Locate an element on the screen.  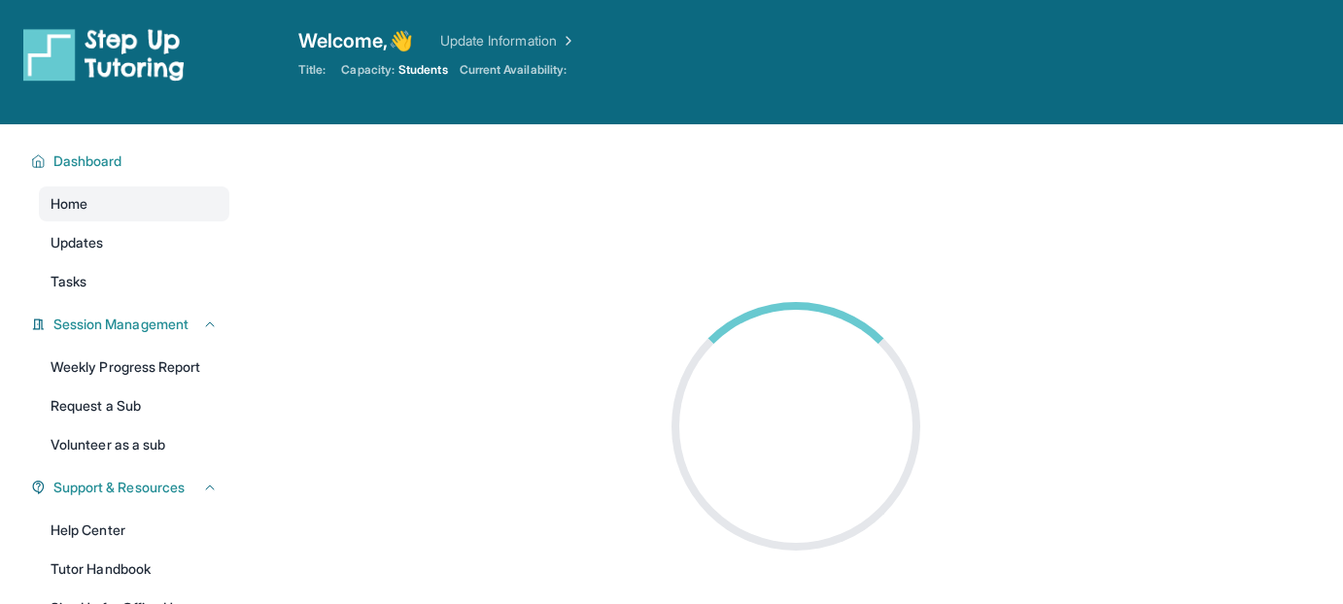
a: Tutor Handbook is located at coordinates (134, 569).